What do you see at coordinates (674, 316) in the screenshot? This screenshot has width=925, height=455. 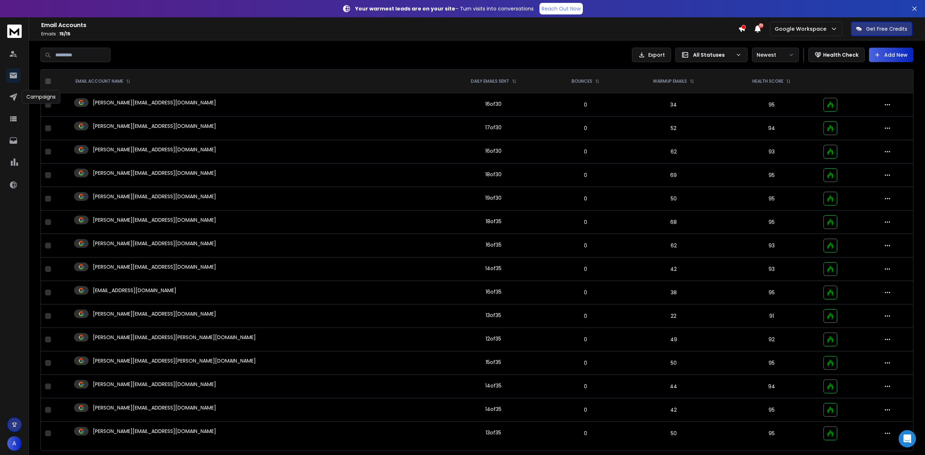 I see `td: 22` at bounding box center [674, 316].